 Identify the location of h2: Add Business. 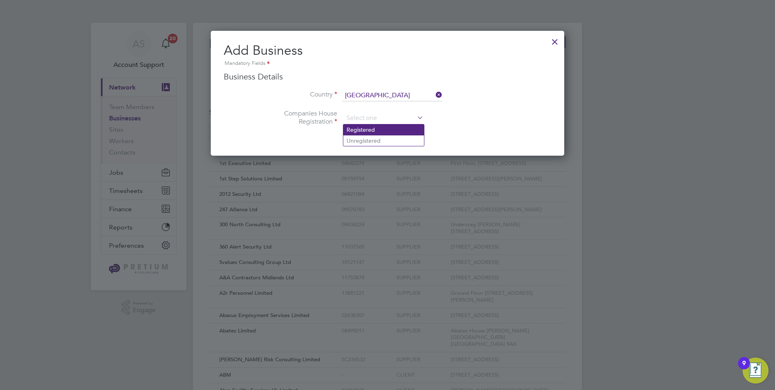
(388, 55).